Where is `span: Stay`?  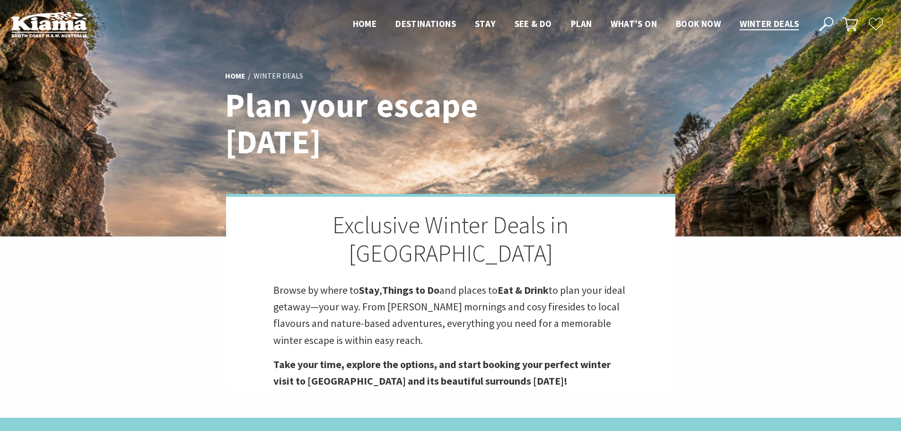 span: Stay is located at coordinates (485, 24).